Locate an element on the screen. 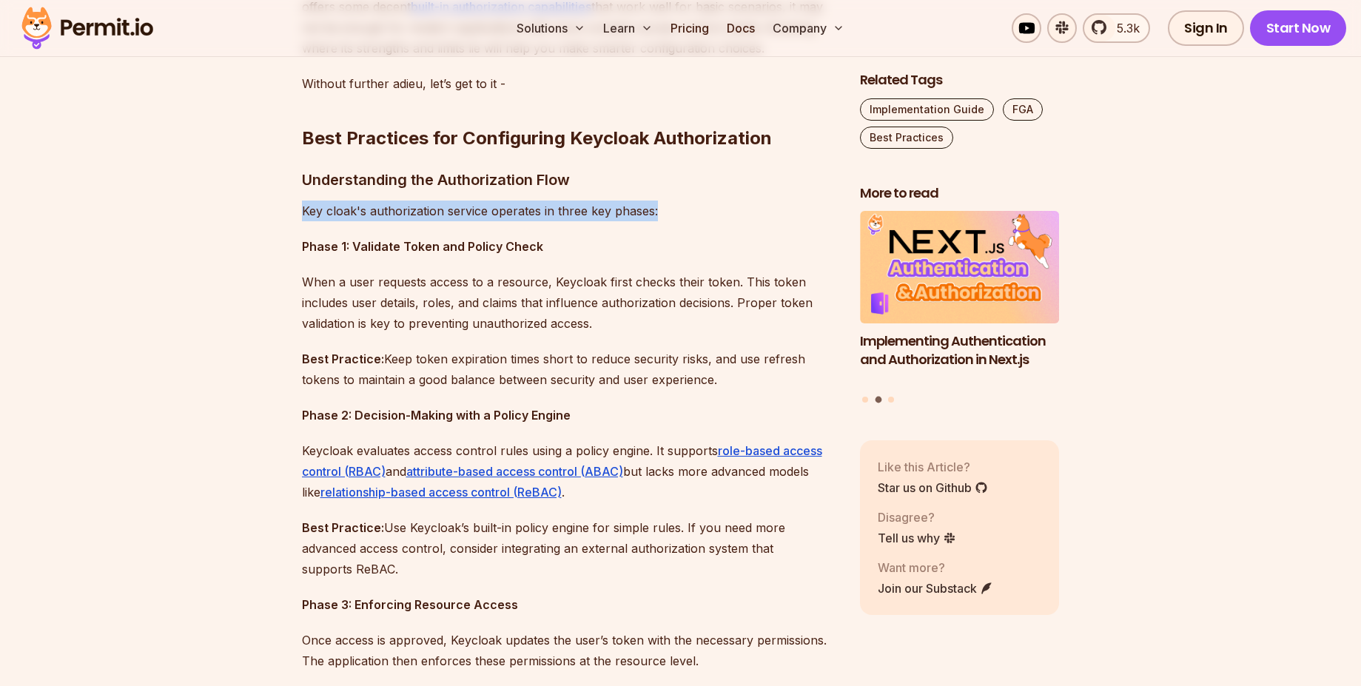 This screenshot has width=1361, height=686. img: Implementing Authentication and Authorization in Next.js is located at coordinates (960, 268).